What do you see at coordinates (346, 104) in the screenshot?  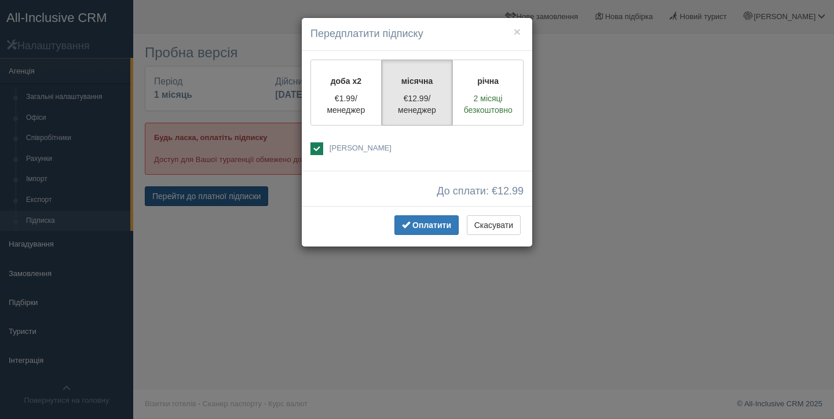 I see `p: €1.99/менеджер` at bounding box center [346, 104].